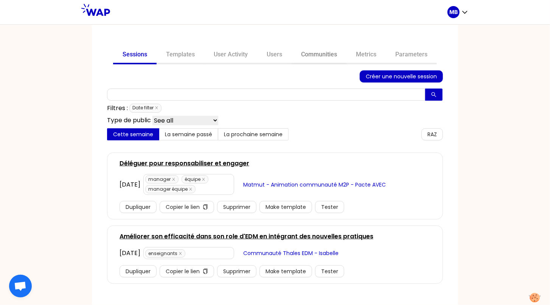  Describe the element at coordinates (246, 236) in the screenshot. I see `a: Améliorer son efficacité dans son role d'EDM en intégrant des nouvelles pratiques` at that location.